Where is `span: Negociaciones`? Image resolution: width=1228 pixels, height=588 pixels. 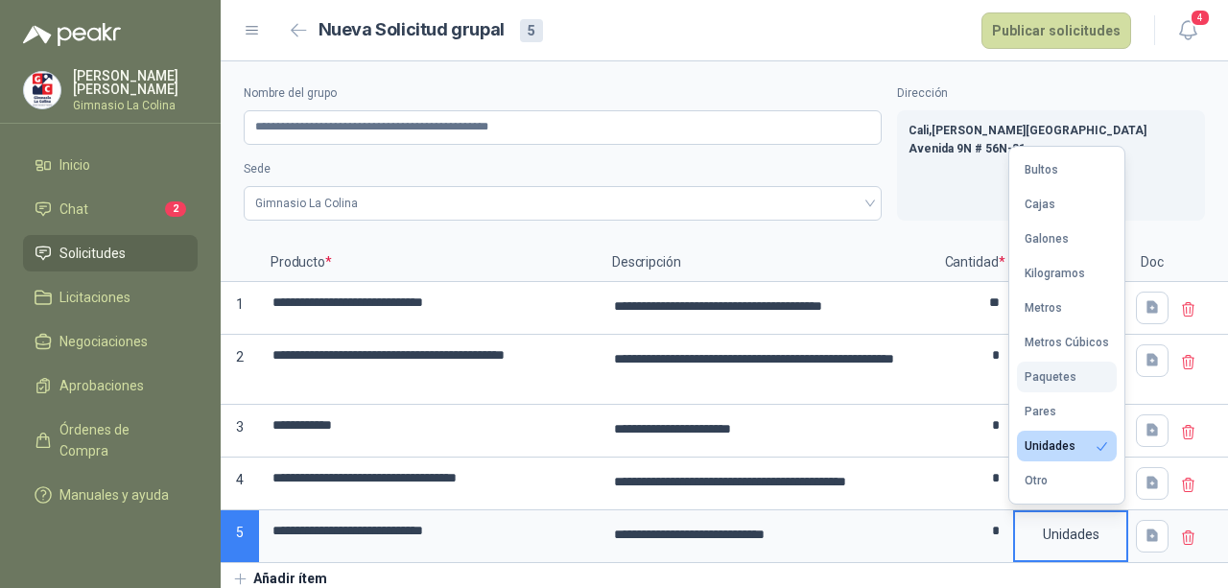
span: Negociaciones is located at coordinates (104, 342).